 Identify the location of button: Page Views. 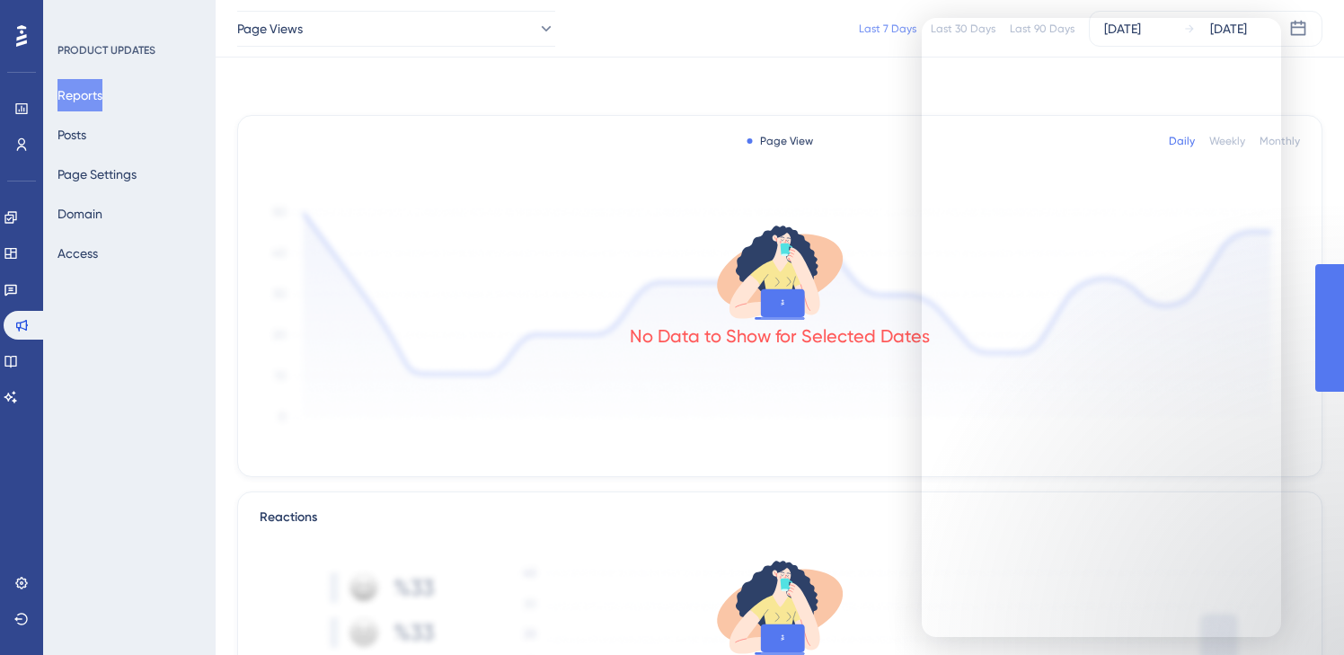
(396, 29).